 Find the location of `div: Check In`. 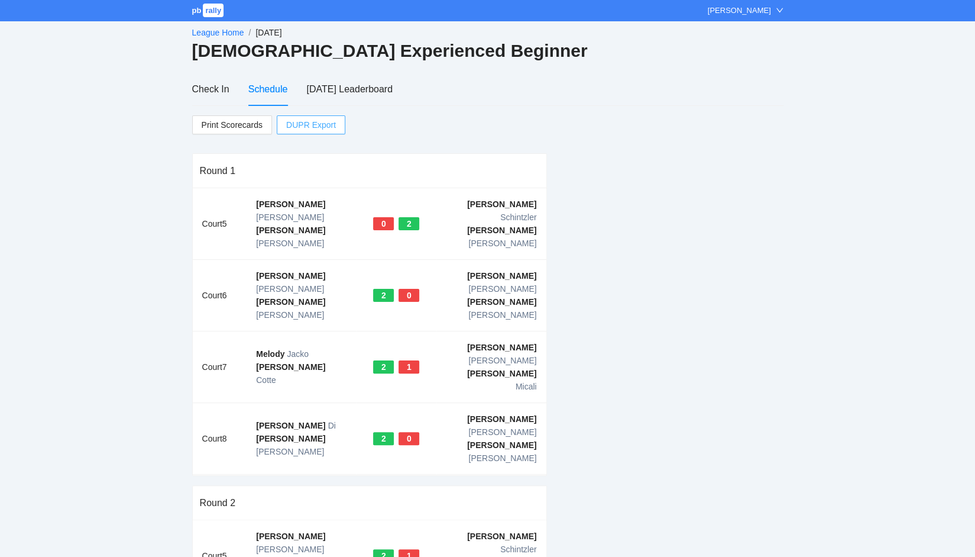

div: Check In is located at coordinates (211, 89).